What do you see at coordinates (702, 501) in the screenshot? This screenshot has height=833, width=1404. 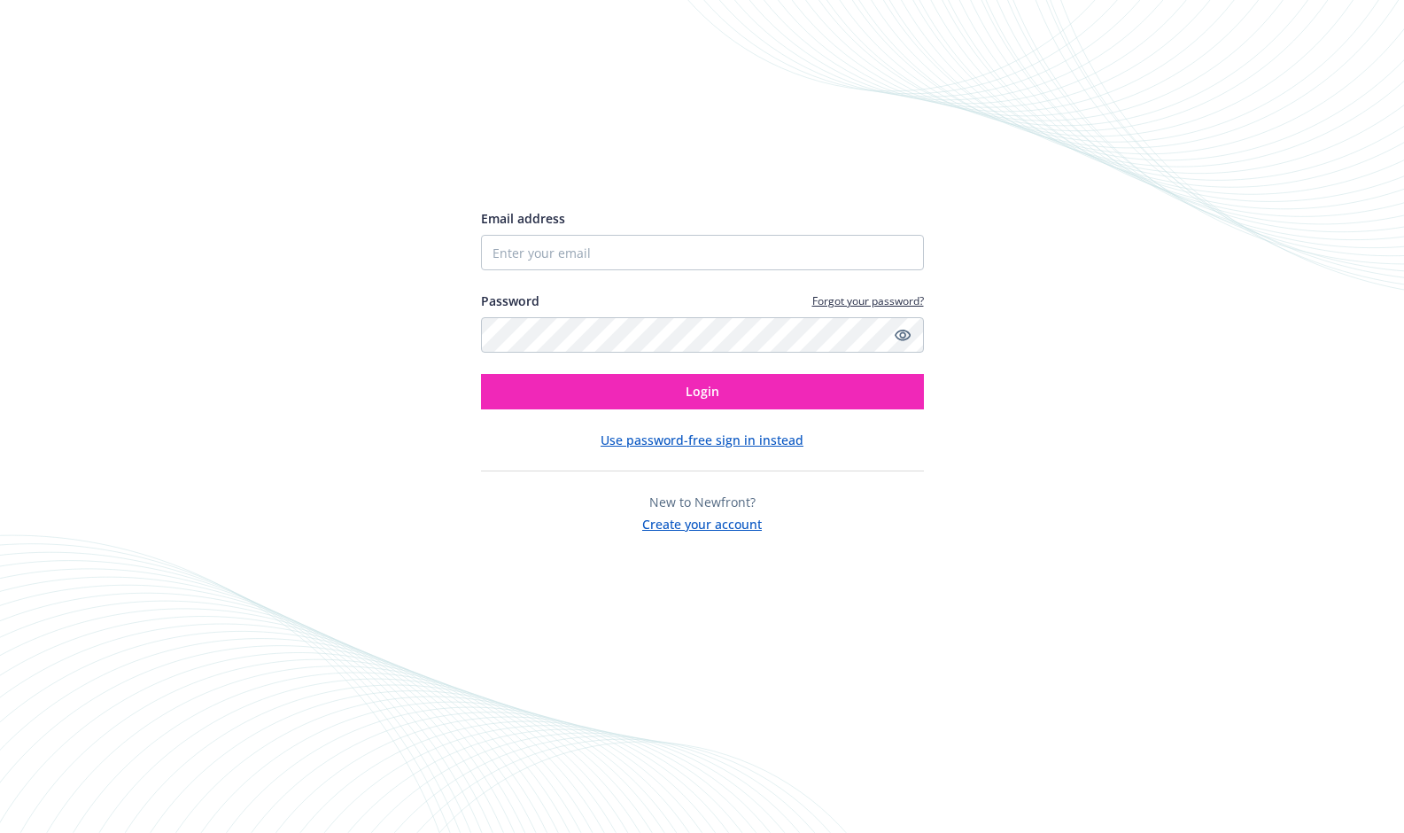 I see `span: New to Newfront?` at bounding box center [702, 501].